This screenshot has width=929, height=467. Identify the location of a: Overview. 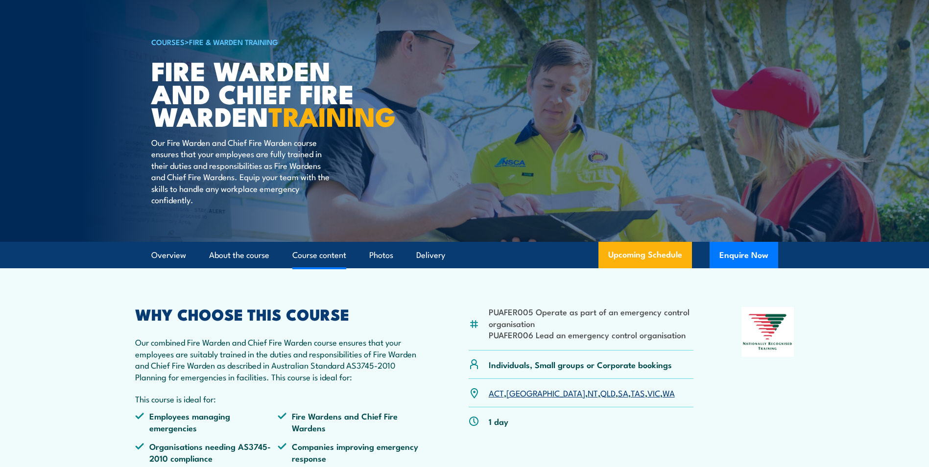
(168, 255).